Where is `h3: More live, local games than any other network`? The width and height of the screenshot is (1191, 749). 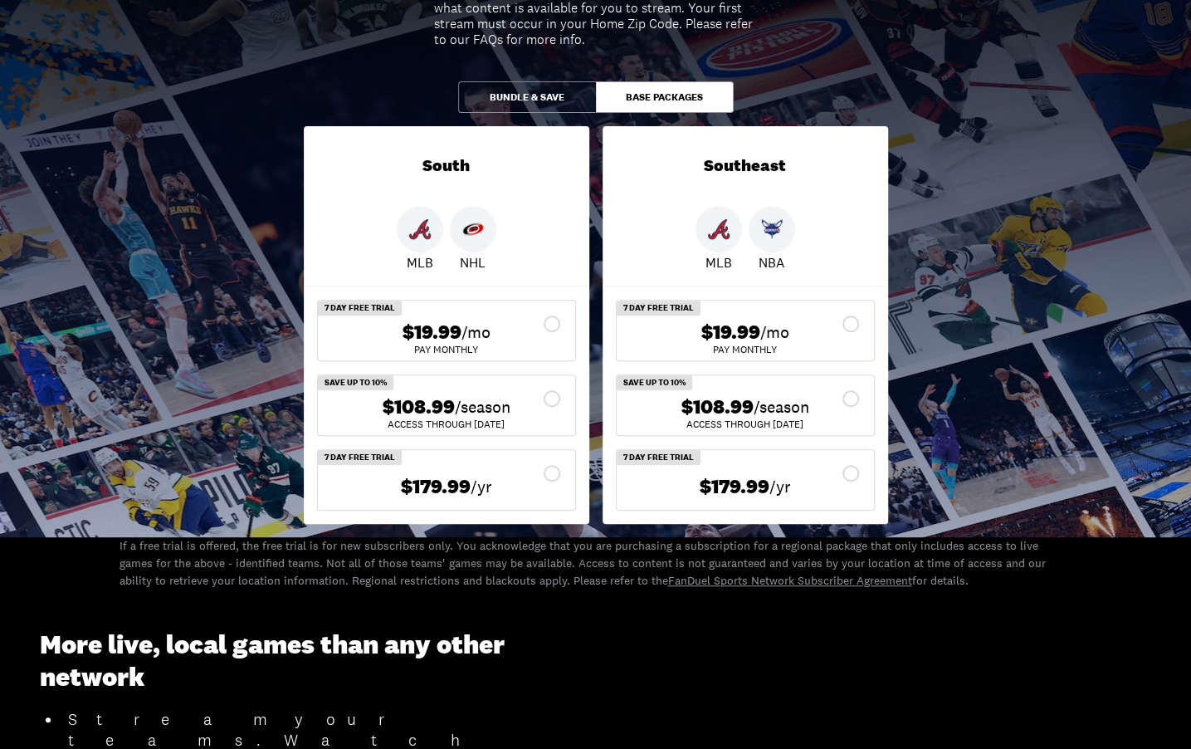
h3: More live, local games than any other network is located at coordinates (290, 661).